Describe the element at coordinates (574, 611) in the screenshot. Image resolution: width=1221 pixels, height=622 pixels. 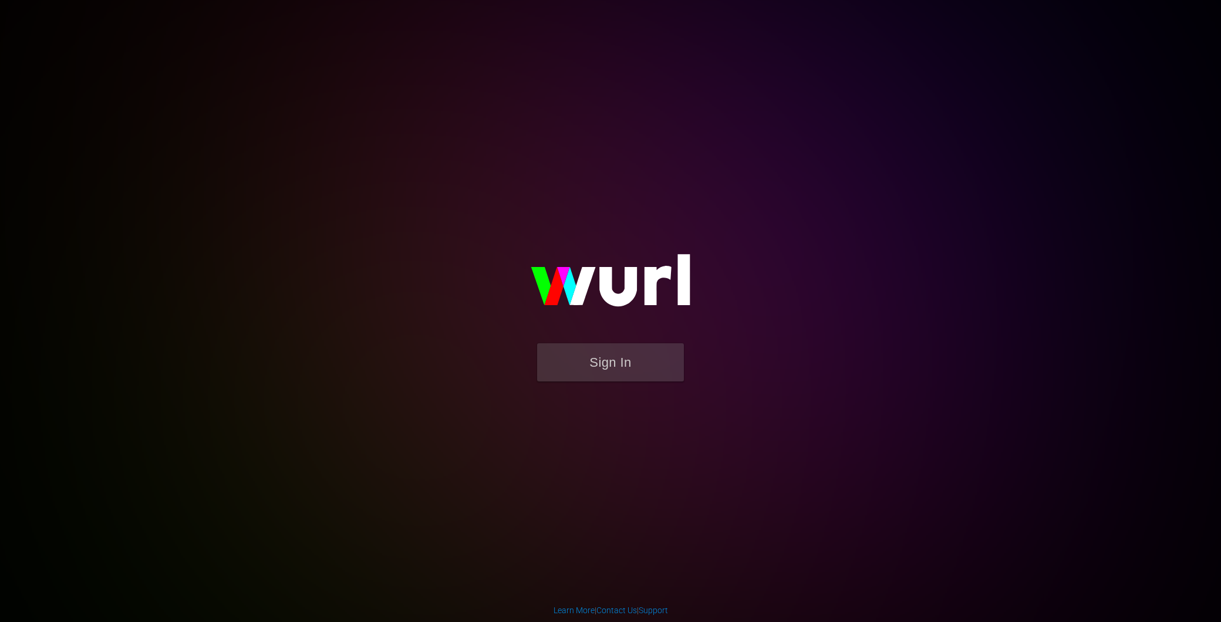
I see `a: Learn More` at that location.